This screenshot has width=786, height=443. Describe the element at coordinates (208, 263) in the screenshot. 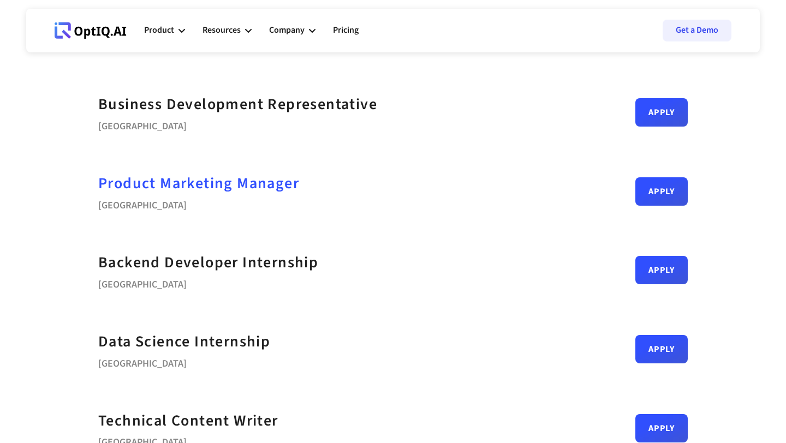

I see `a: Backend Developer Internship` at that location.